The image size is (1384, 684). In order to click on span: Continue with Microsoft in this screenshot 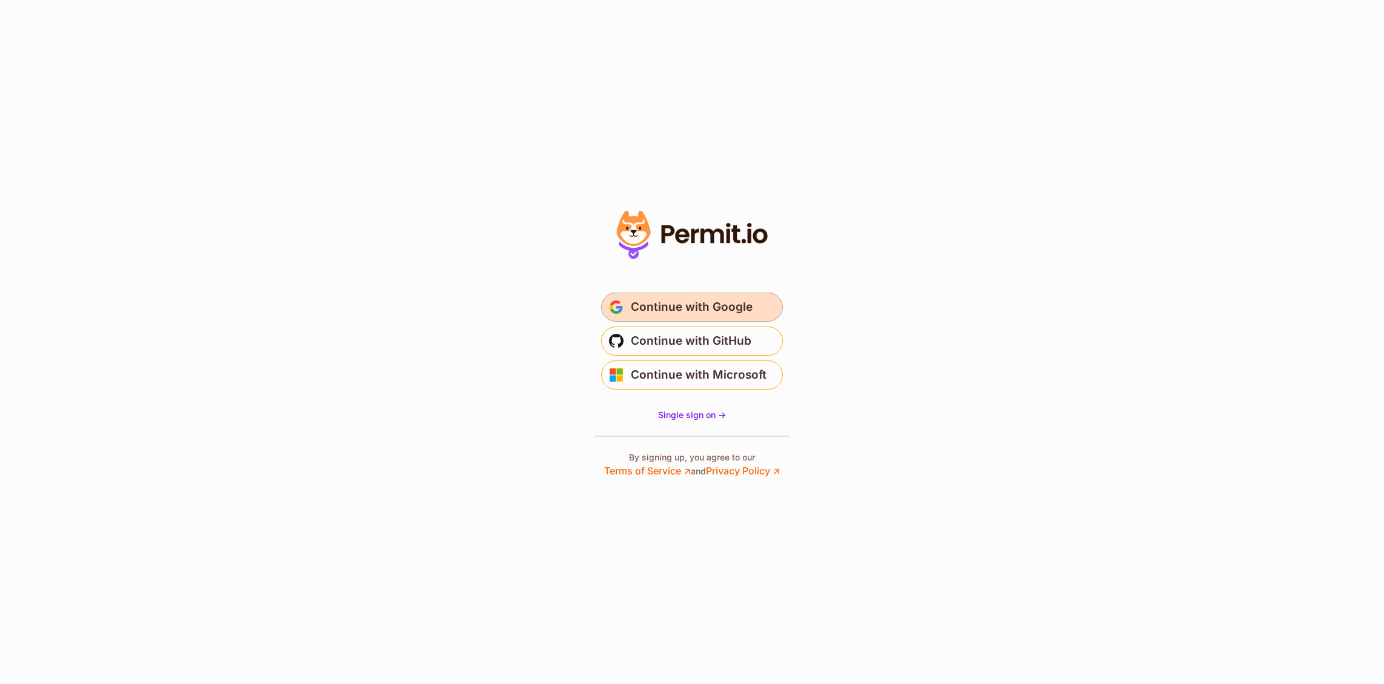, I will do `click(698, 375)`.